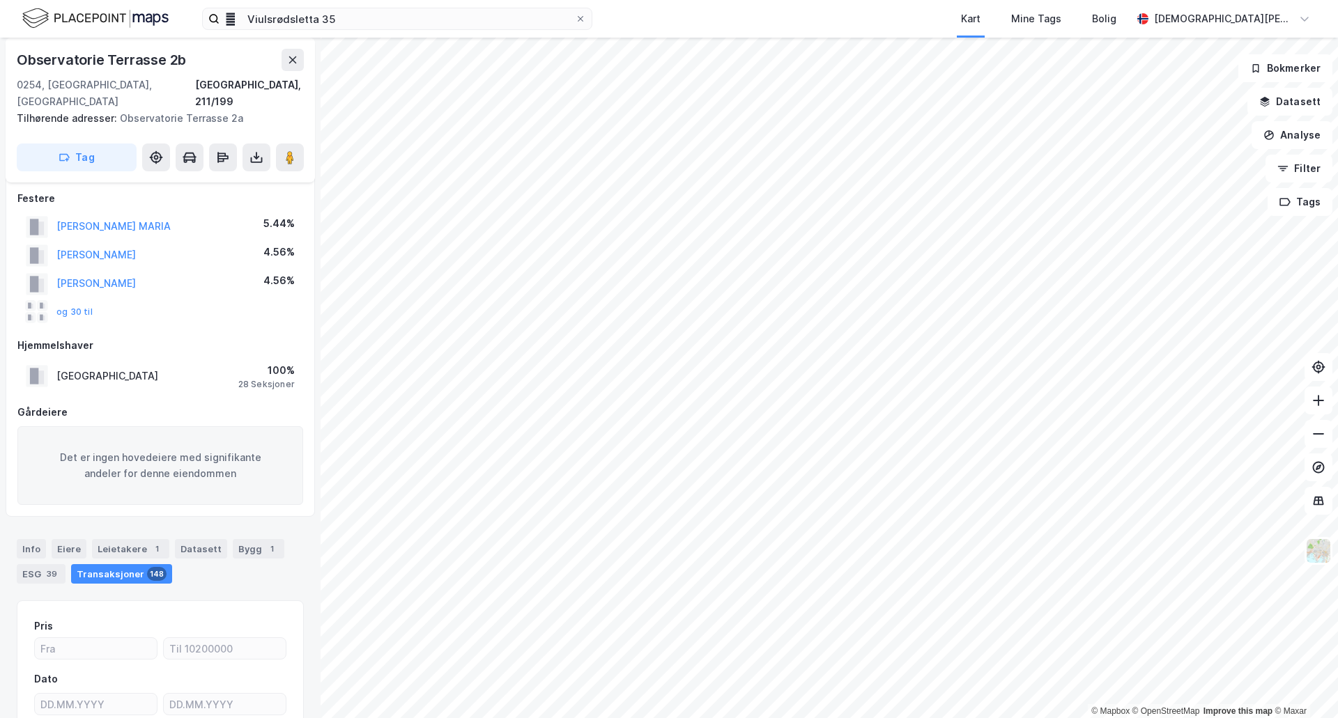  I want to click on button: Tag, so click(77, 157).